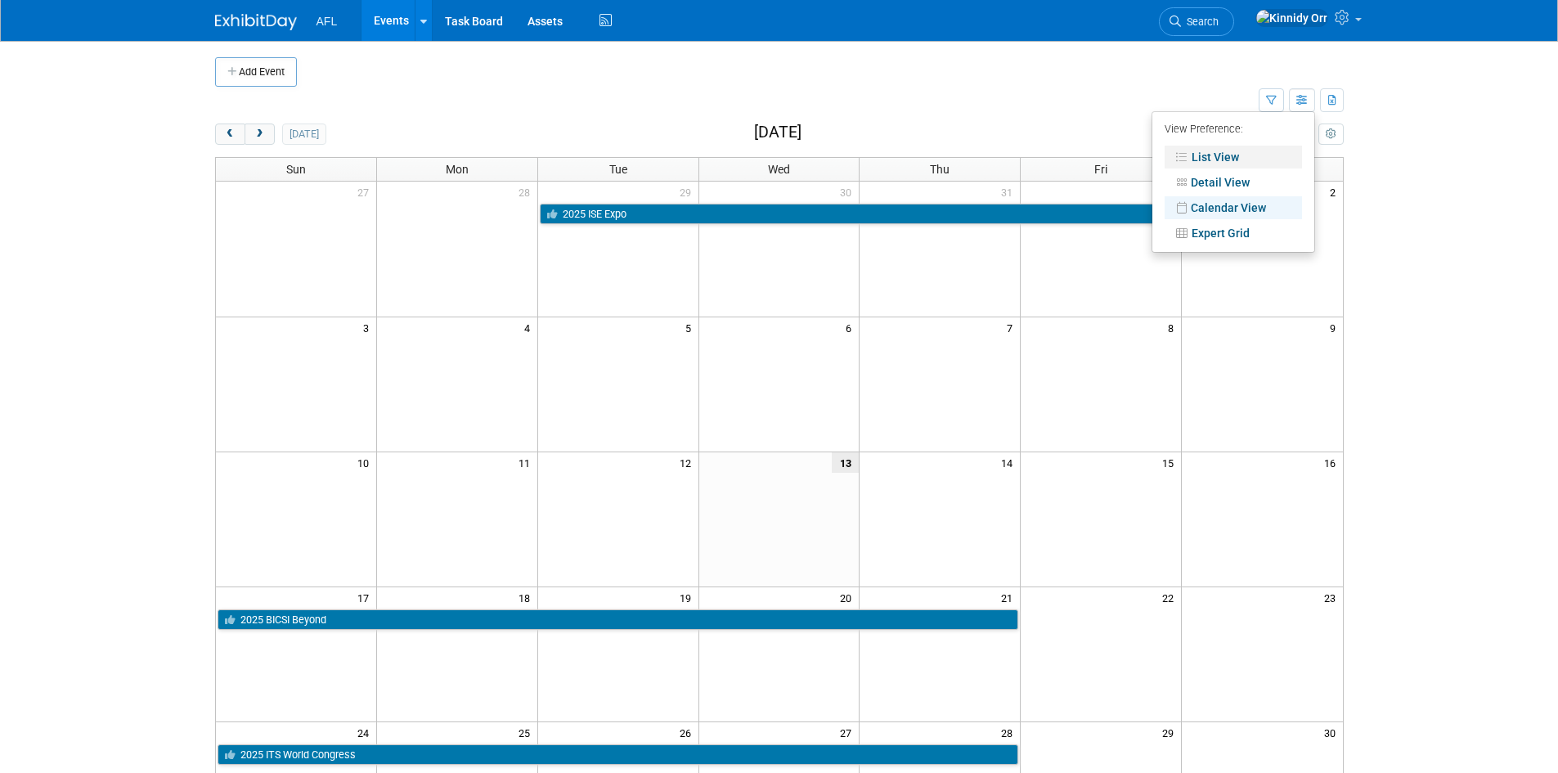 The image size is (1558, 773). What do you see at coordinates (859, 214) in the screenshot?
I see `a: 2025 ISE Expo` at bounding box center [859, 214].